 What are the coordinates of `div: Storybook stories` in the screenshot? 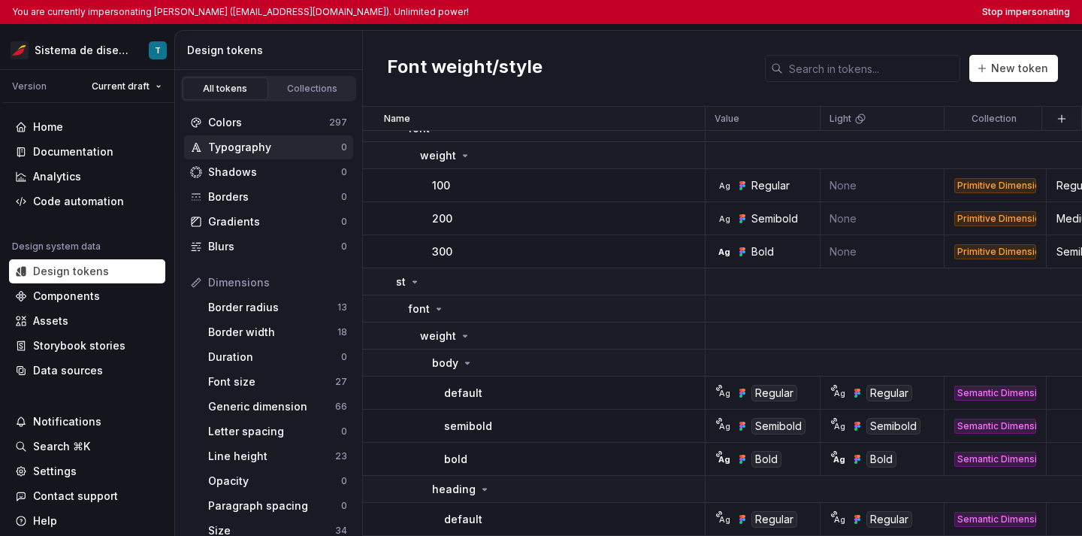 It's located at (79, 346).